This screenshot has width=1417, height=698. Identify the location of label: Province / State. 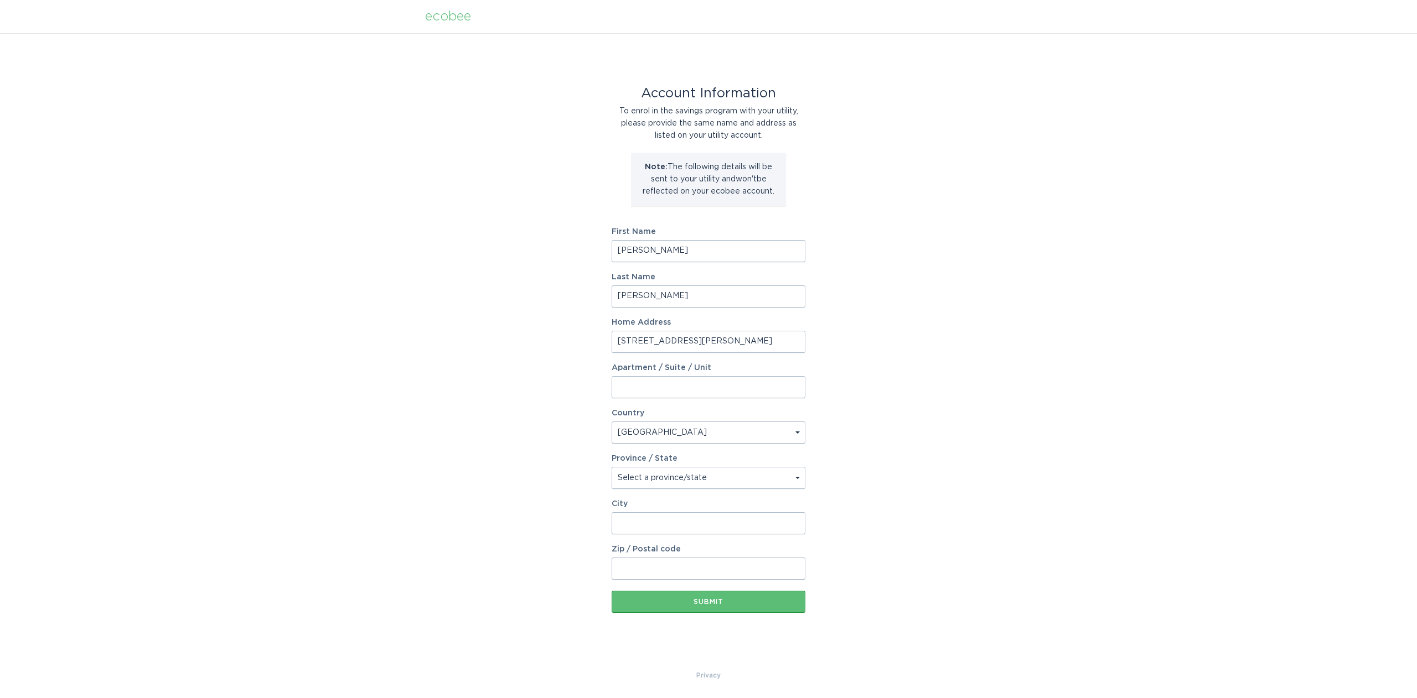
(644, 459).